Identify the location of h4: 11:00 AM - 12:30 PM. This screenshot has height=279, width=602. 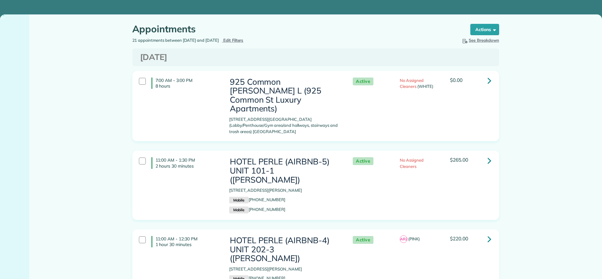
(186, 241).